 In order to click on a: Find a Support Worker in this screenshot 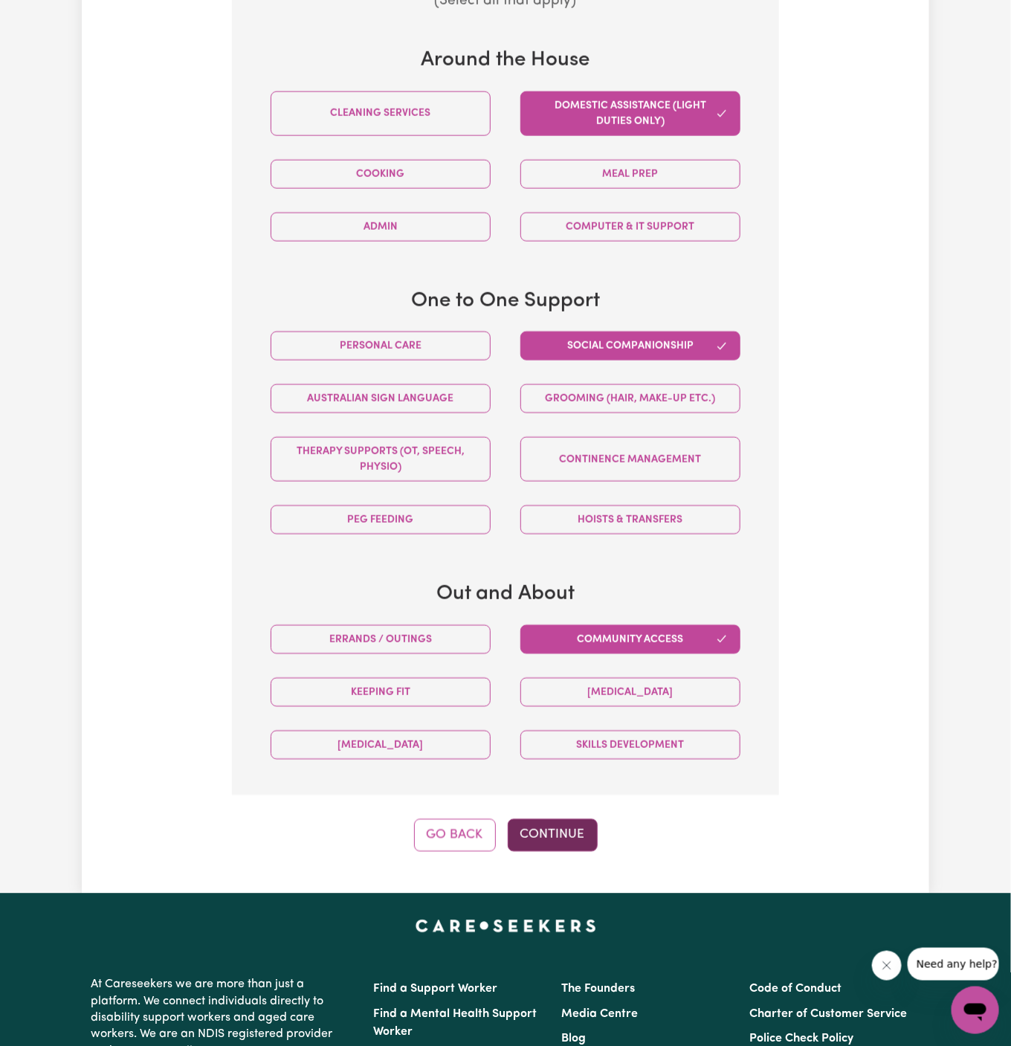, I will do `click(435, 990)`.